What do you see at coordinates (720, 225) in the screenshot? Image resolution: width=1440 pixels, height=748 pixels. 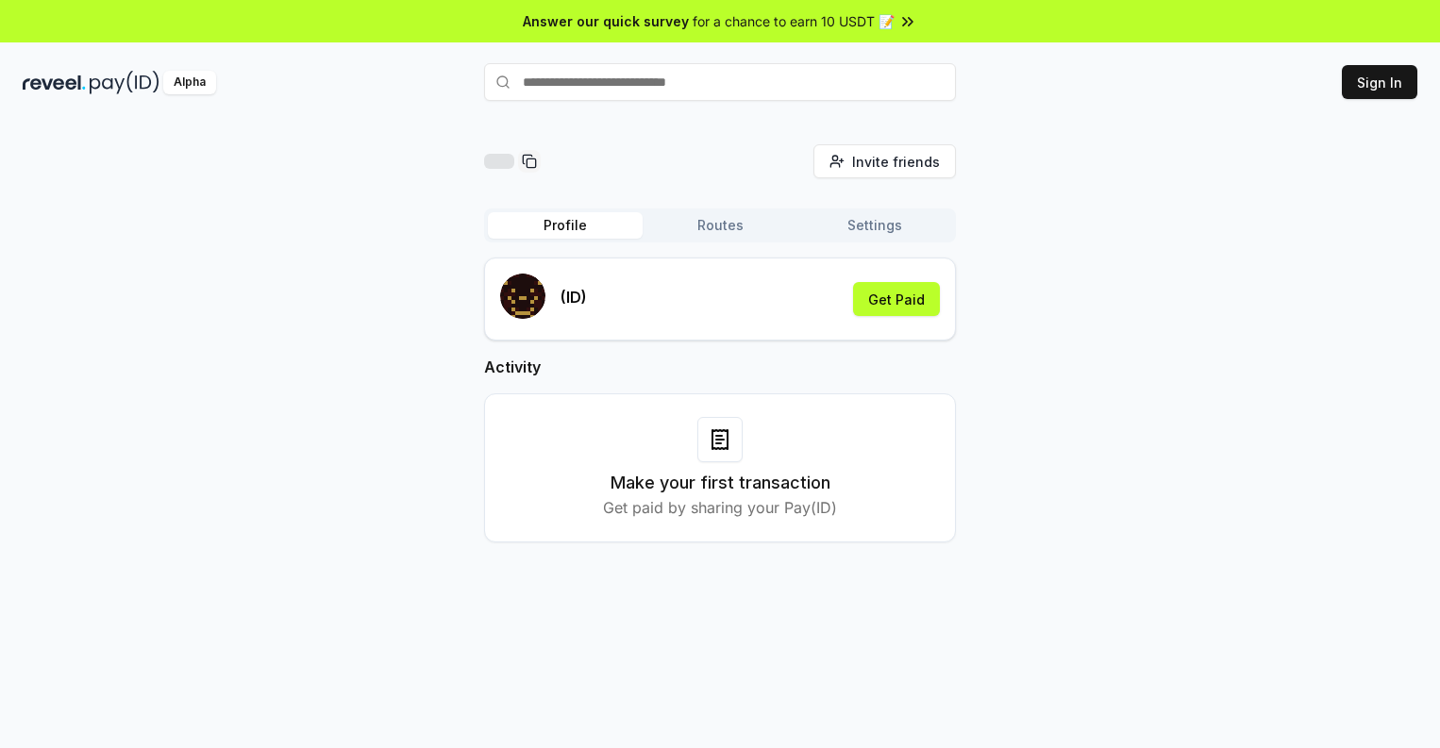 I see `button: Routes` at bounding box center [720, 225].